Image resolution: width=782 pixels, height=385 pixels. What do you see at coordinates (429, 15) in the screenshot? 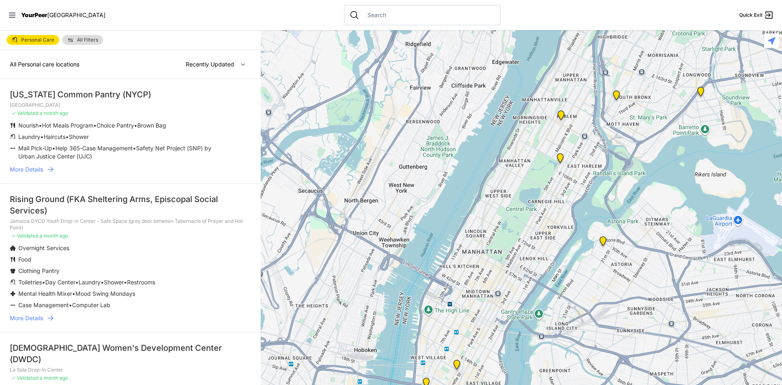
I see `input: Search` at bounding box center [429, 15].